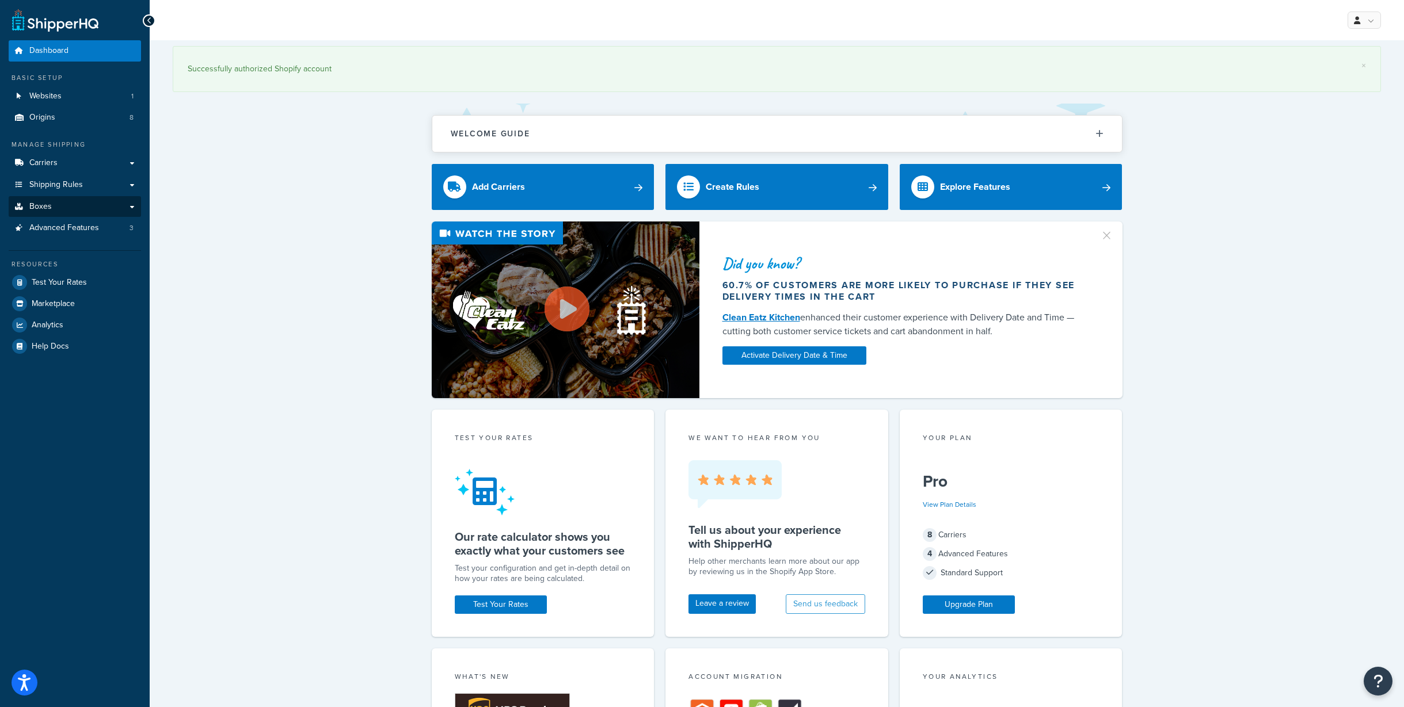 The width and height of the screenshot is (1404, 707). What do you see at coordinates (490, 134) in the screenshot?
I see `h2: Welcome Guide` at bounding box center [490, 134].